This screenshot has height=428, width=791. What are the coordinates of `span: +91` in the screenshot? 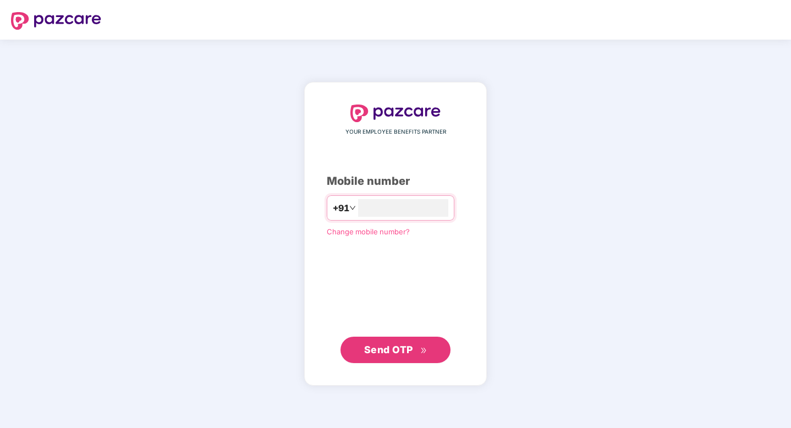 It's located at (341, 208).